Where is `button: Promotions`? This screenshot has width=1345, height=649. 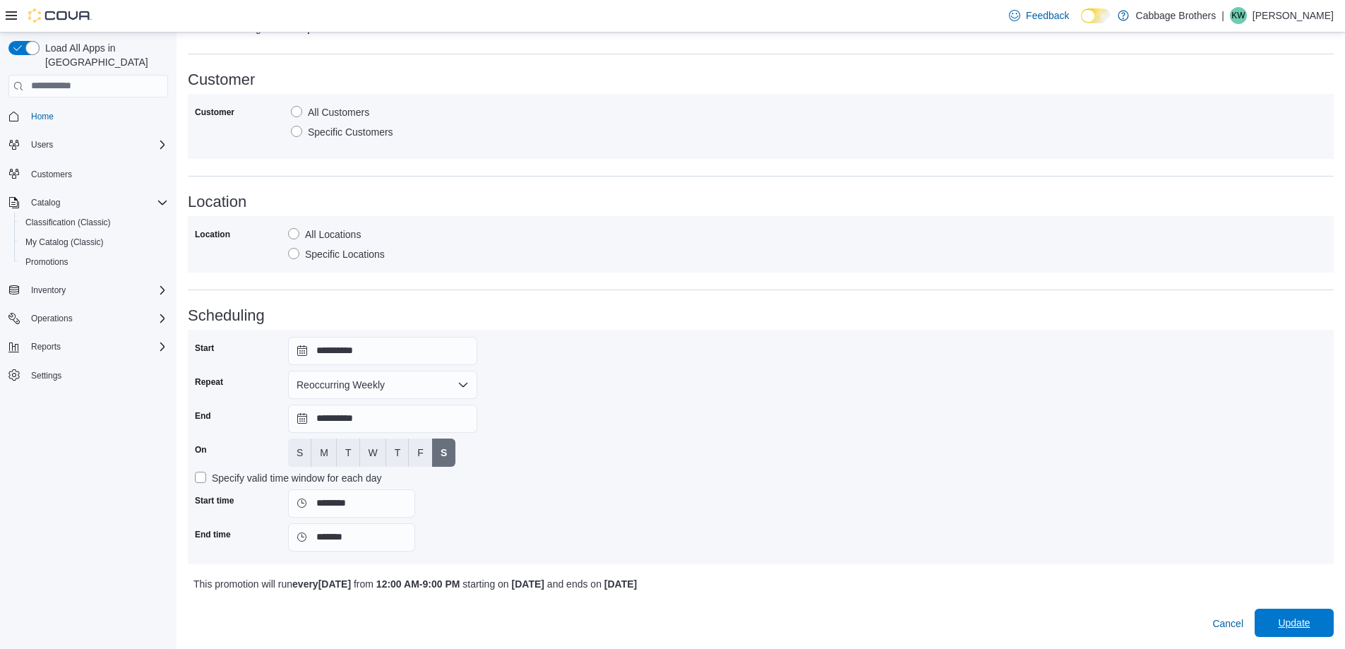 button: Promotions is located at coordinates (94, 262).